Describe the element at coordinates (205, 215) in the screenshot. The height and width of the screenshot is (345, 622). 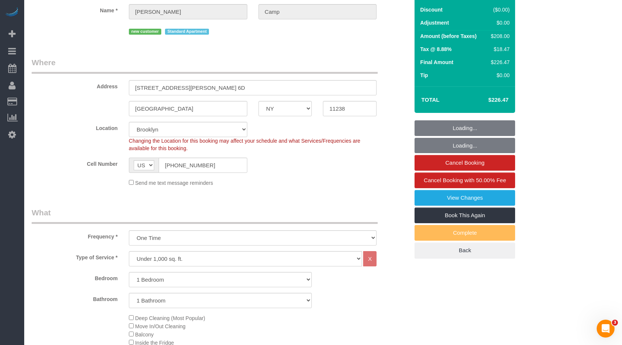
I see `legend: What` at that location.